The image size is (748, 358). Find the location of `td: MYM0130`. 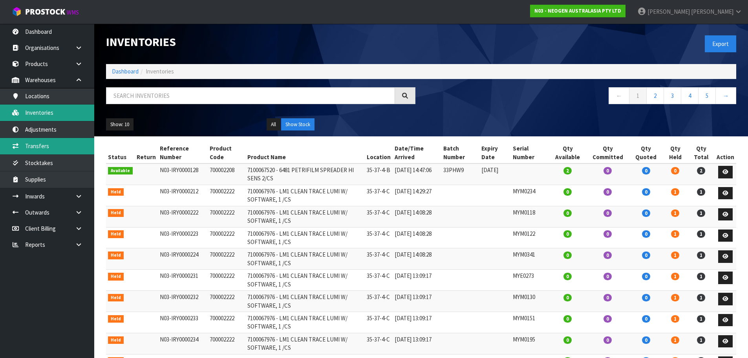

td: MYM0130 is located at coordinates (530, 301).